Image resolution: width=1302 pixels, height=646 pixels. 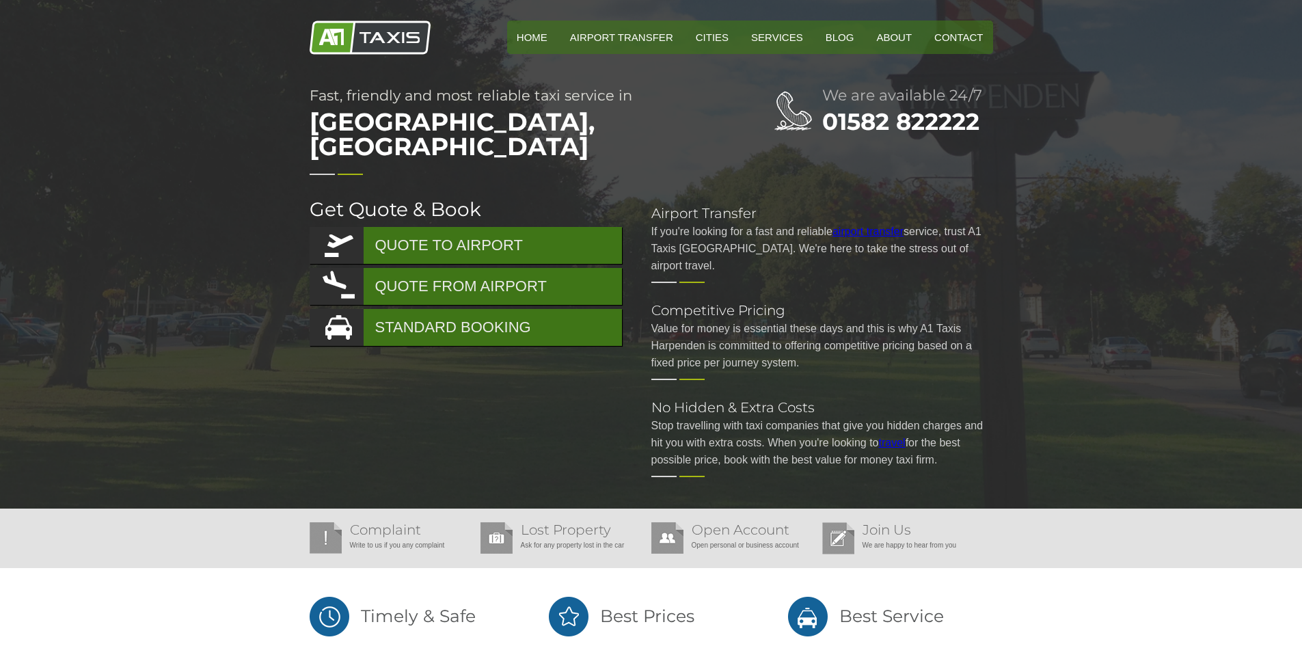 What do you see at coordinates (466, 286) in the screenshot?
I see `a: QUOTE FROM AIRPORT` at bounding box center [466, 286].